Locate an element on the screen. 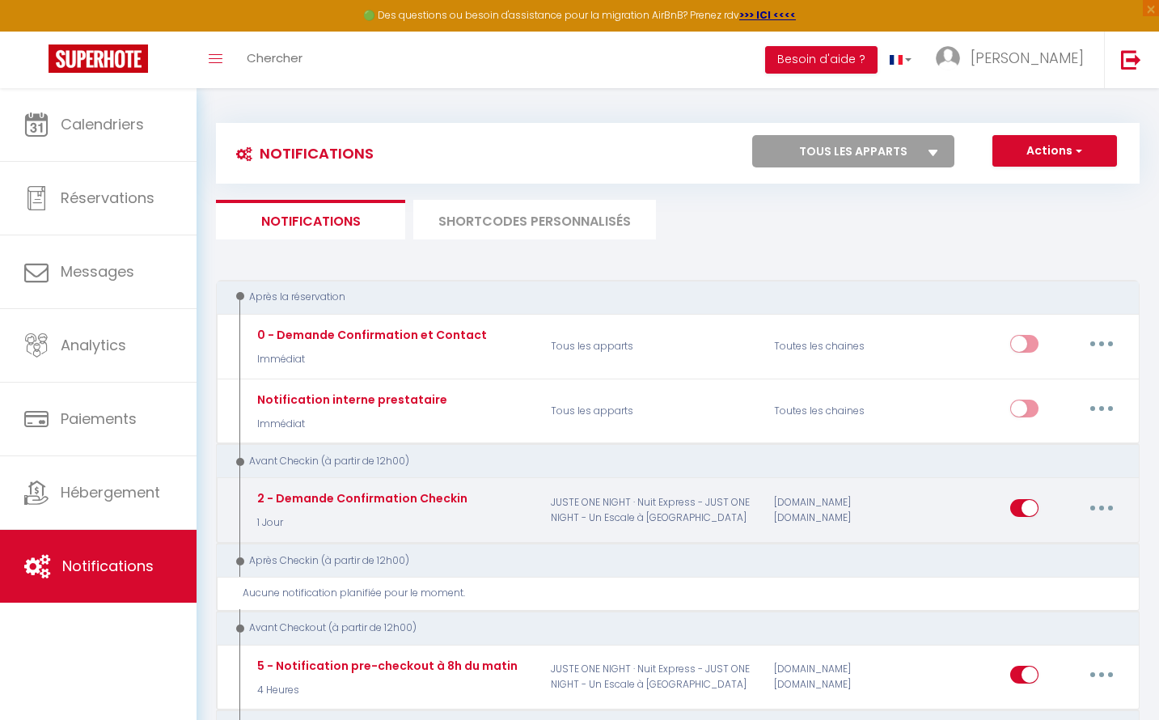  li: Notifications is located at coordinates (310, 219).